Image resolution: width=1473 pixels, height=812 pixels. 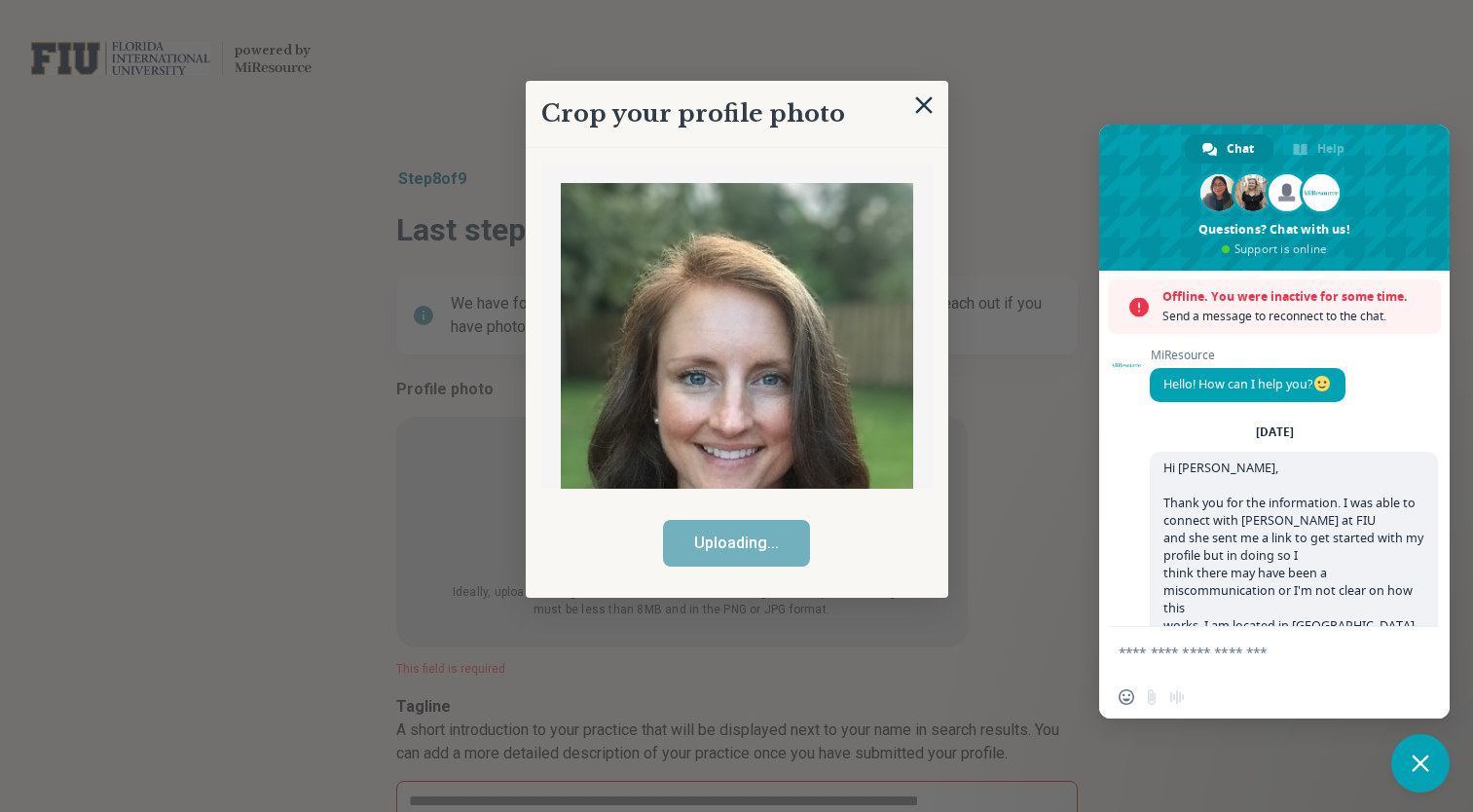 I want to click on h2: Crop your profile photo, so click(x=694, y=114).